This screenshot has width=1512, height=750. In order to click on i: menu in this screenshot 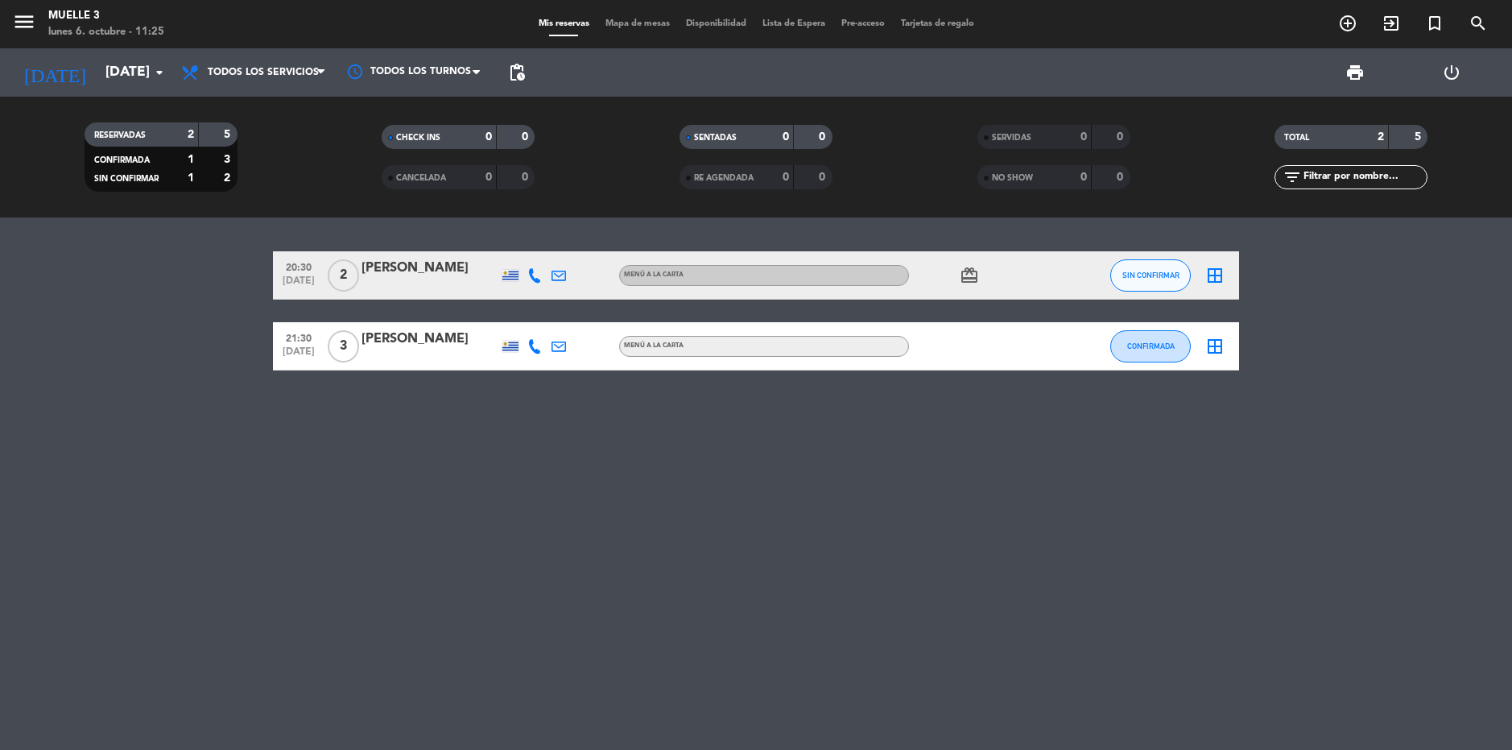, I will do `click(24, 22)`.